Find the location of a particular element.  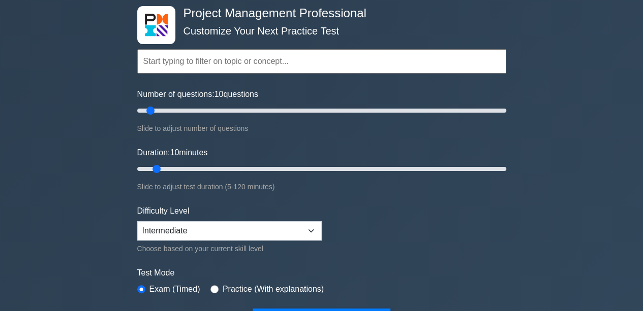

label: Practice (With explanations) is located at coordinates (273, 290).